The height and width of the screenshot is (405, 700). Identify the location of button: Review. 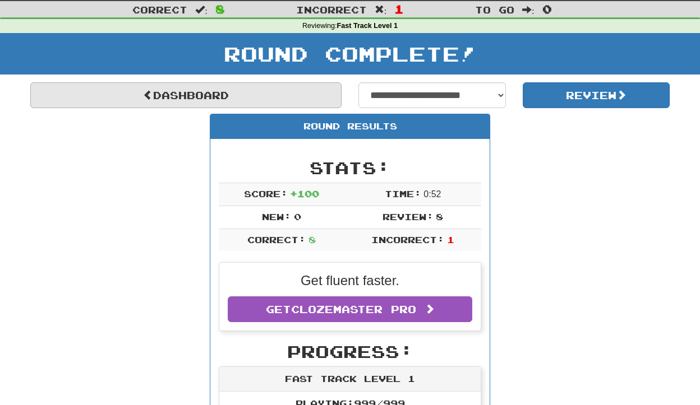
(596, 95).